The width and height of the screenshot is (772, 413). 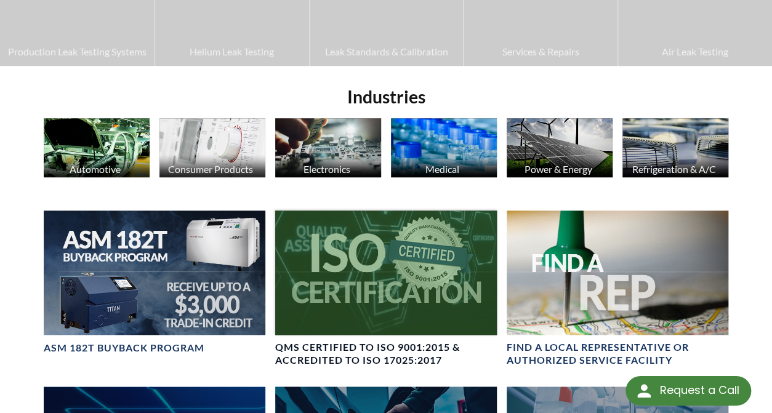 What do you see at coordinates (673, 169) in the screenshot?
I see `div: Refrigeration & A/C` at bounding box center [673, 169].